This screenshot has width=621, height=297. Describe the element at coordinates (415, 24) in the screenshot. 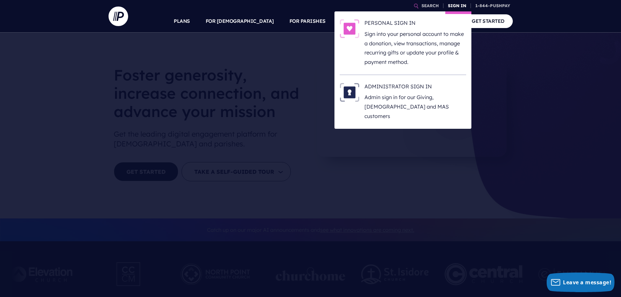

I see `h6: PERSONAL SIGN IN` at that location.